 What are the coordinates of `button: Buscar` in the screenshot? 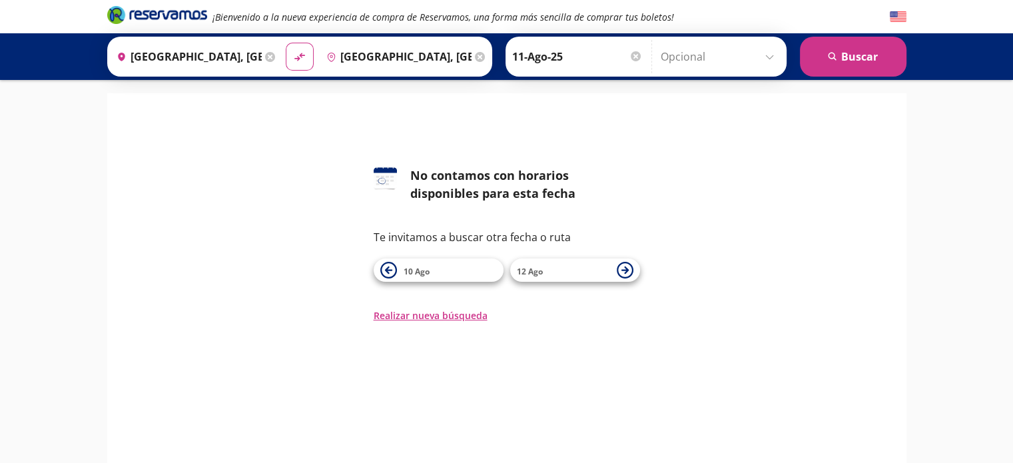 It's located at (853, 57).